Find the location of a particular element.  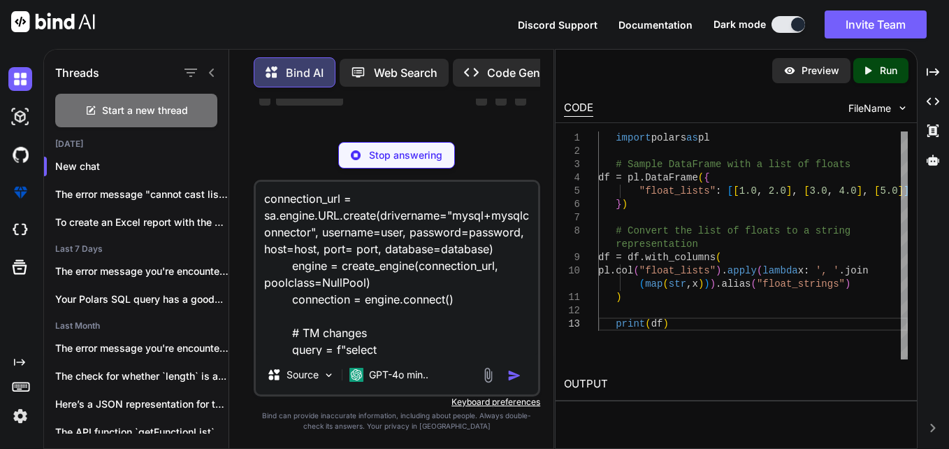

div: 4 is located at coordinates (572, 178).